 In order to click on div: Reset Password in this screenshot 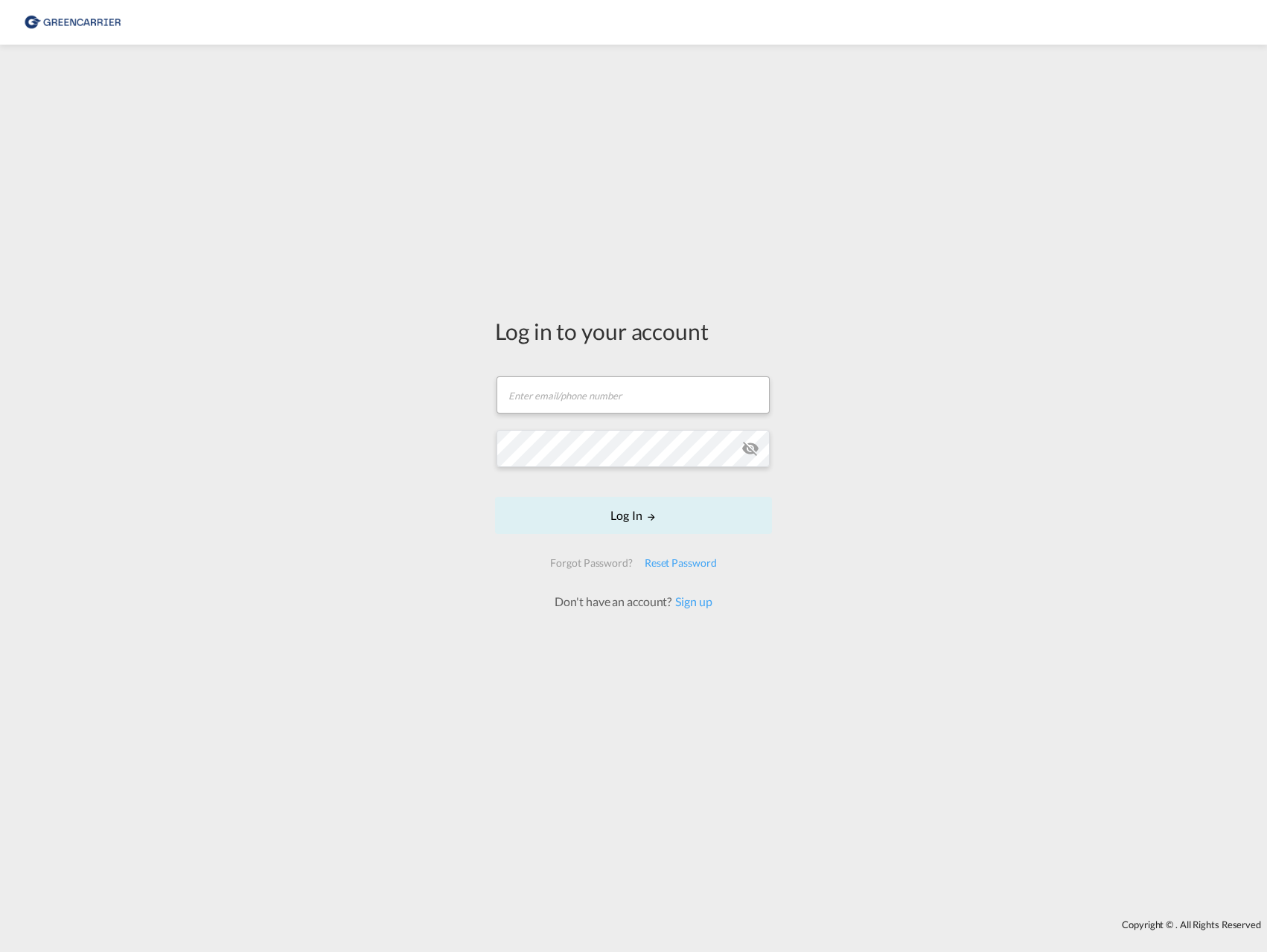, I will do `click(680, 564)`.